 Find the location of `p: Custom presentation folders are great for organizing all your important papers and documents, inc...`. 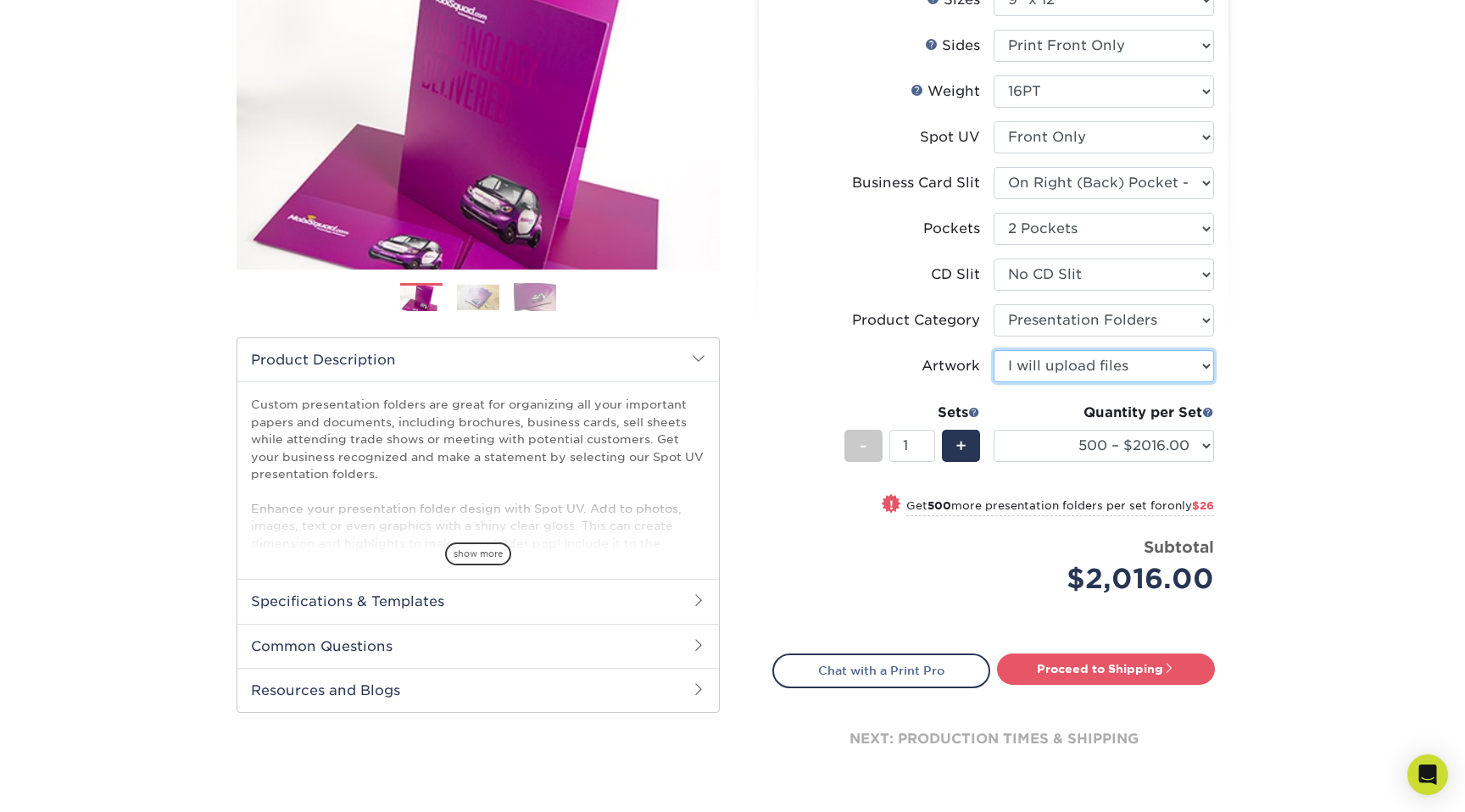

p: Custom presentation folders are great for organizing all your important papers and documents, inc... is located at coordinates (478, 526).